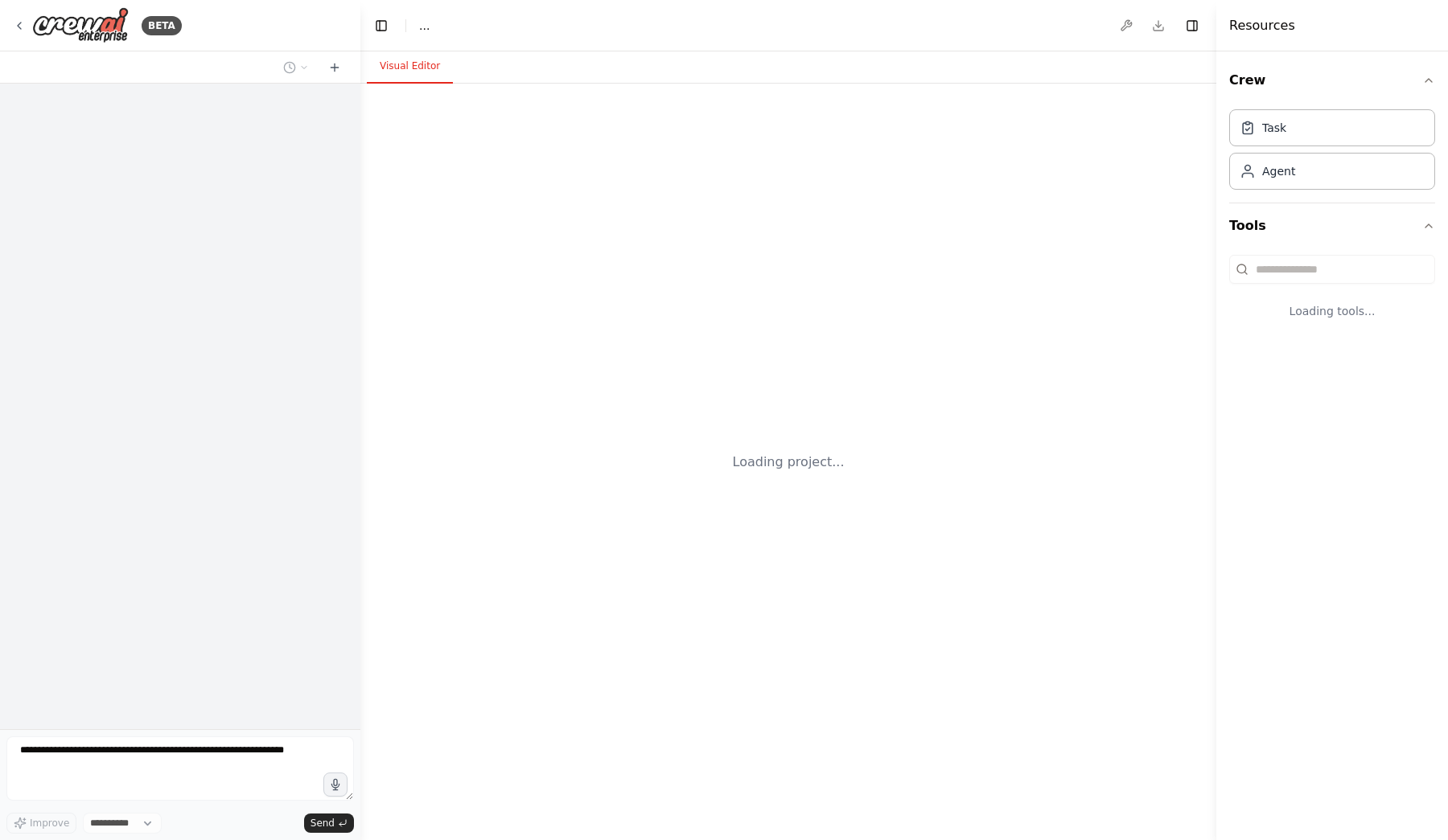 This screenshot has width=1448, height=840. What do you see at coordinates (81, 25) in the screenshot?
I see `img: Logo` at bounding box center [81, 25].